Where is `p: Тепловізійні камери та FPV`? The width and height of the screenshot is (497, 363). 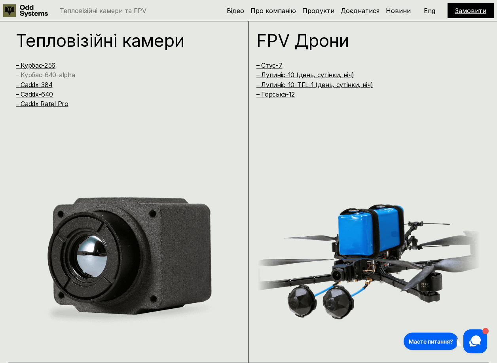 p: Тепловізійні камери та FPV is located at coordinates (103, 11).